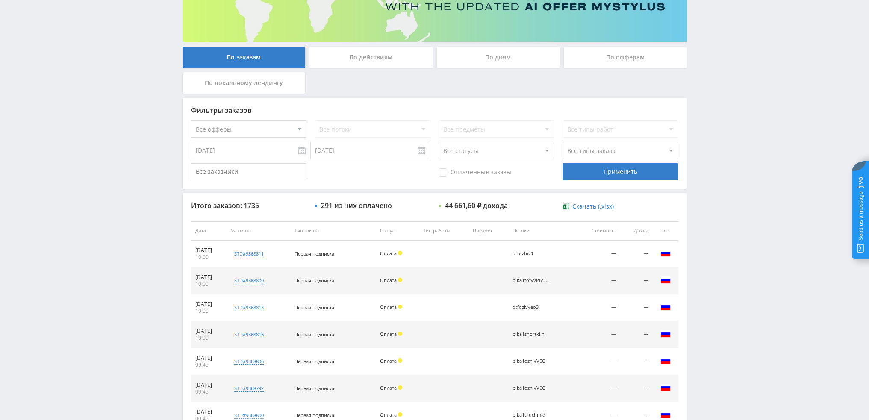  I want to click on th: Потоки, so click(541, 231).